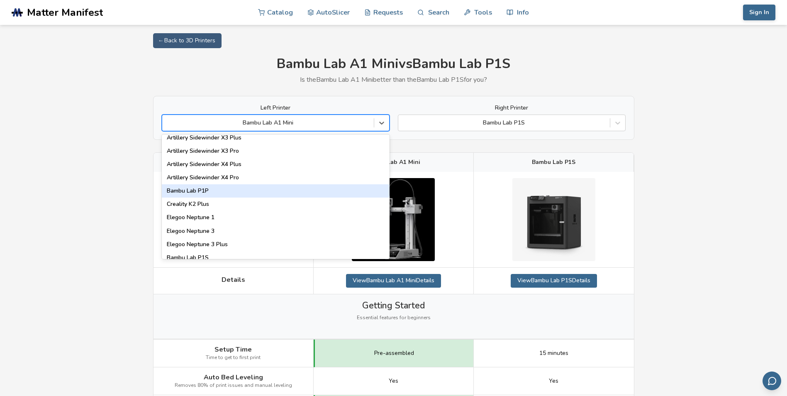 The width and height of the screenshot is (787, 396). I want to click on span: Details, so click(233, 280).